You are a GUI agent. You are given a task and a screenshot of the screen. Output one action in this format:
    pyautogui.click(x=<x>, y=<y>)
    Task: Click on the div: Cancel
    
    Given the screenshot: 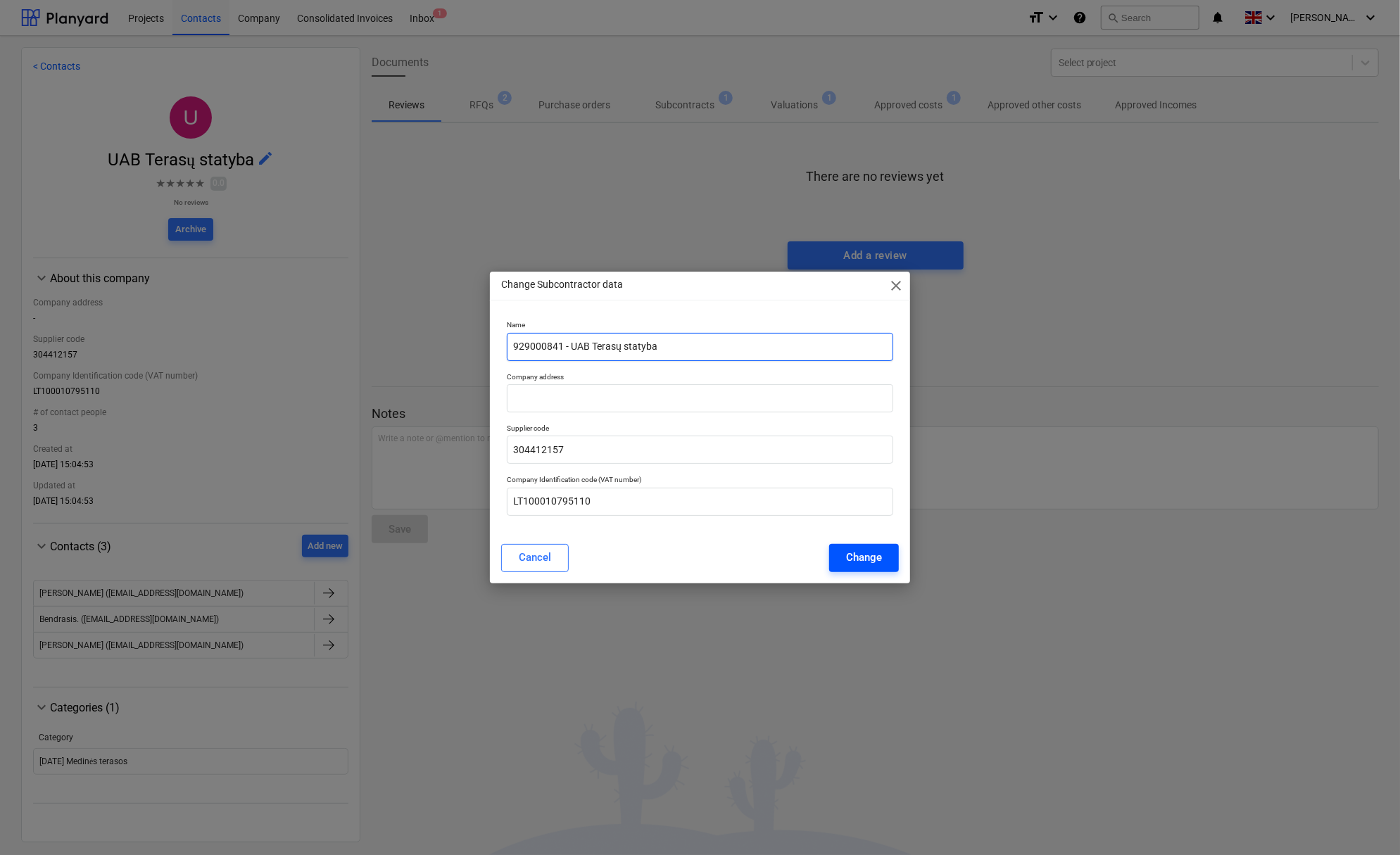 What is the action you would take?
    pyautogui.click(x=535, y=558)
    